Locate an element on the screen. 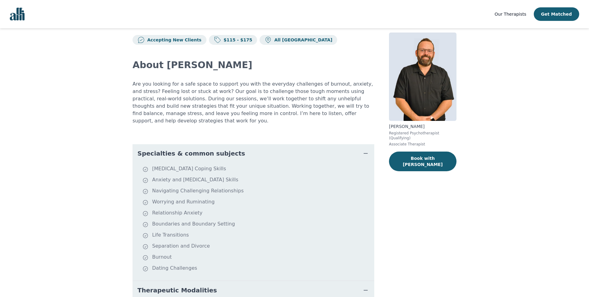 This screenshot has width=589, height=297. span: Therapeutic Modalities is located at coordinates (177, 290).